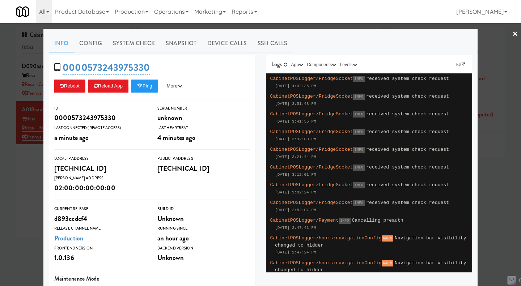 Image resolution: width=521 pixels, height=286 pixels. Describe the element at coordinates (100, 258) in the screenshot. I see `div: 1.0.136` at that location.